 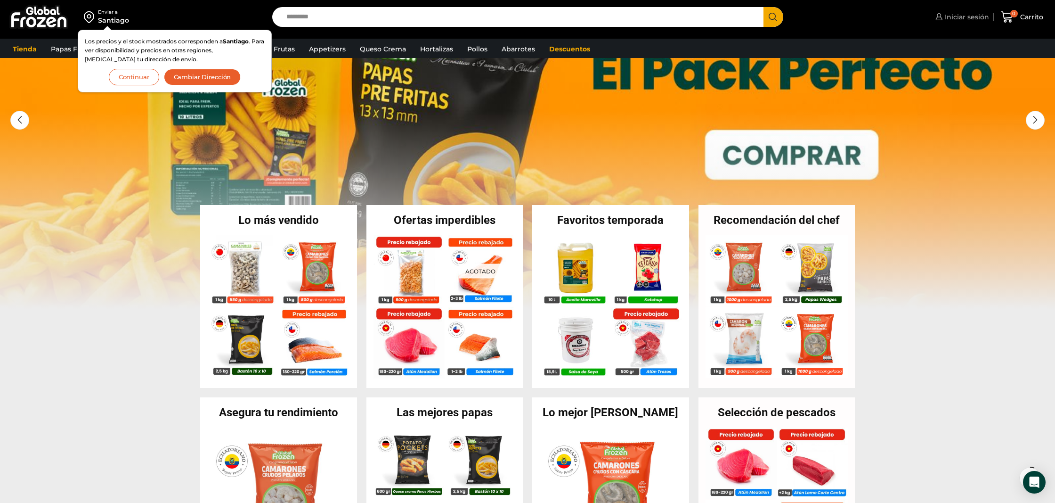 What do you see at coordinates (445, 220) in the screenshot?
I see `h2: Ofertas imperdibles` at bounding box center [445, 220].